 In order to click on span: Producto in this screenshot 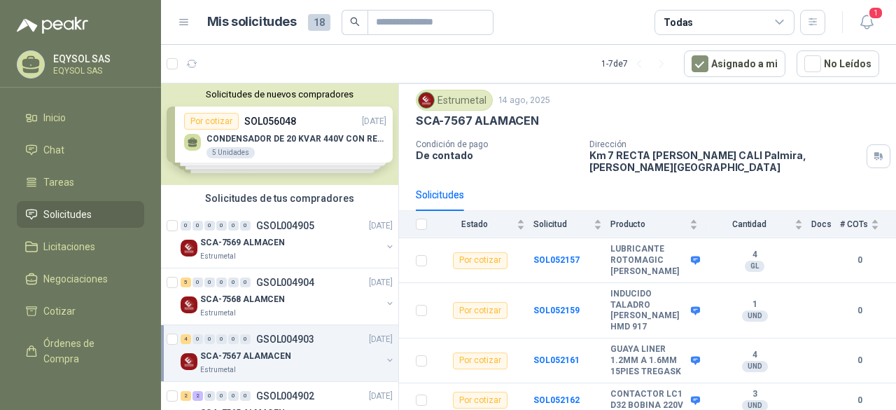, I will do `click(649, 224)`.